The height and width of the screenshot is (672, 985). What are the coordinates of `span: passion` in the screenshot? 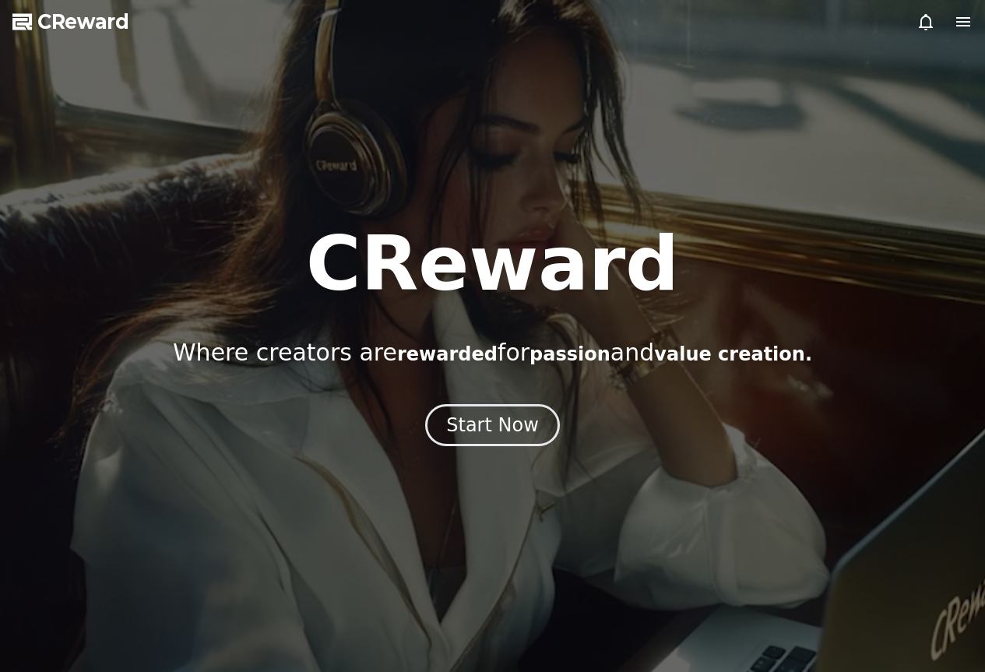 It's located at (570, 354).